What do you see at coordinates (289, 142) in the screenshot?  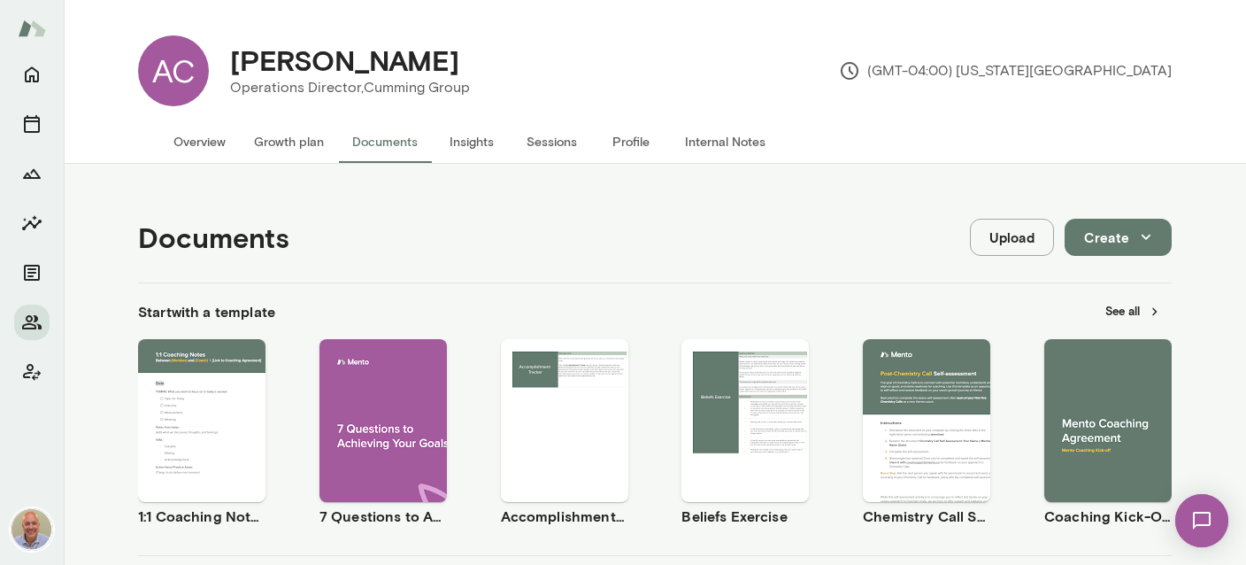 I see `button: Growth plan` at bounding box center [289, 142].